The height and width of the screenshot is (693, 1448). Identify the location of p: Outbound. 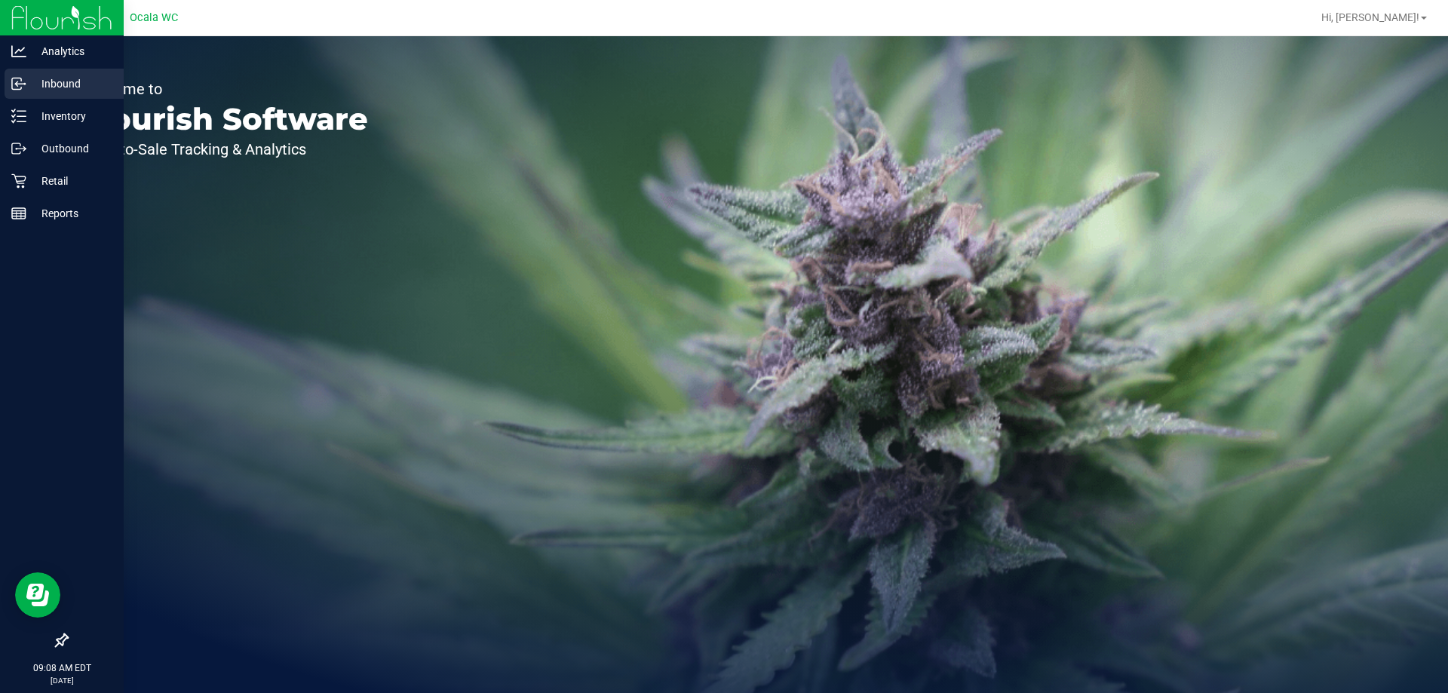
(72, 149).